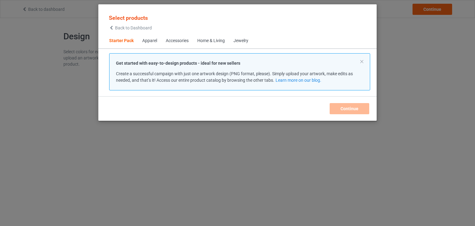  I want to click on div: Apparel, so click(150, 41).